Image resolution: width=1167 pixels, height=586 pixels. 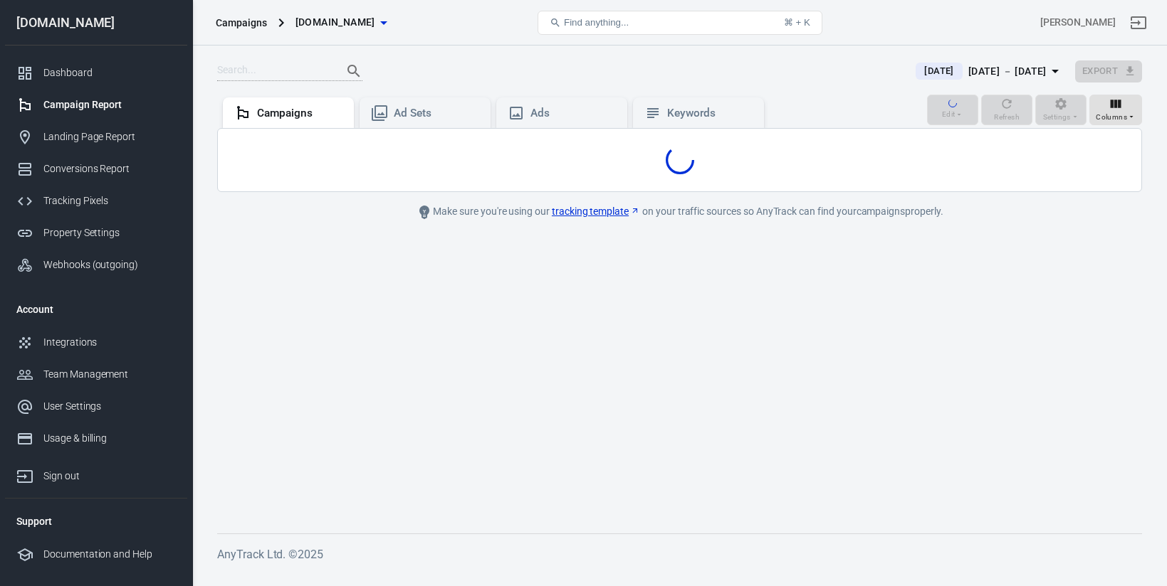 I want to click on a: Property Settings, so click(x=96, y=233).